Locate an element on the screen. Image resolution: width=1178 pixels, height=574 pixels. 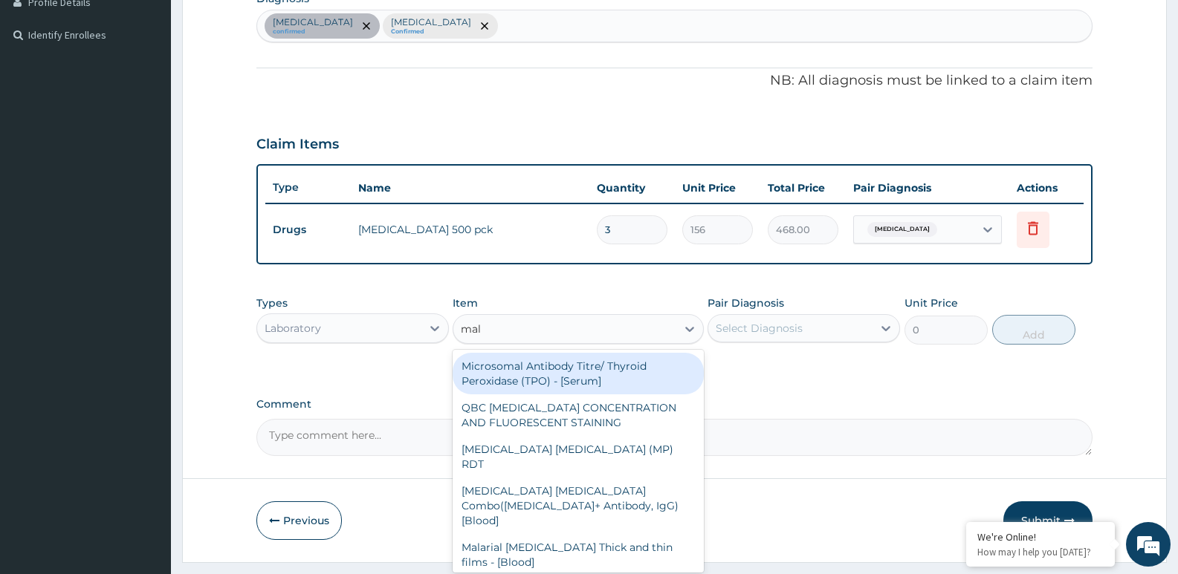
th: Name is located at coordinates (470, 188).